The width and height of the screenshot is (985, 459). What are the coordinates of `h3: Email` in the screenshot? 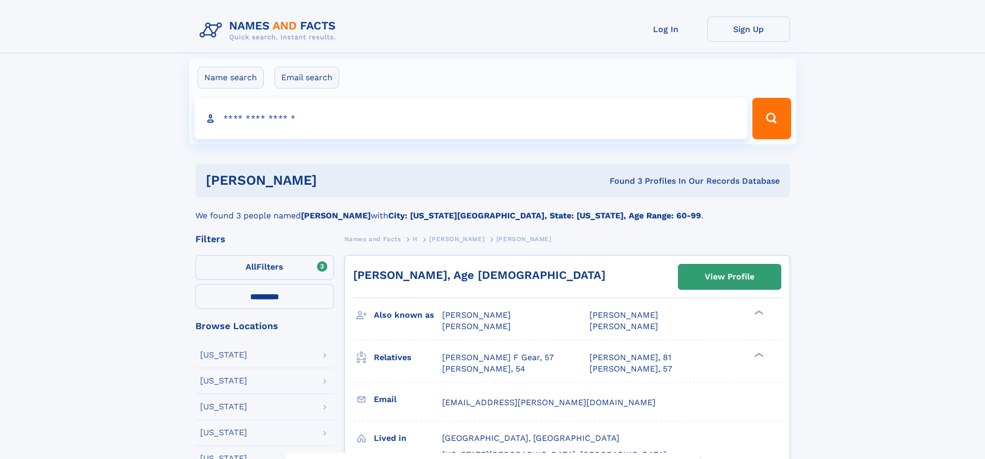 It's located at (408, 399).